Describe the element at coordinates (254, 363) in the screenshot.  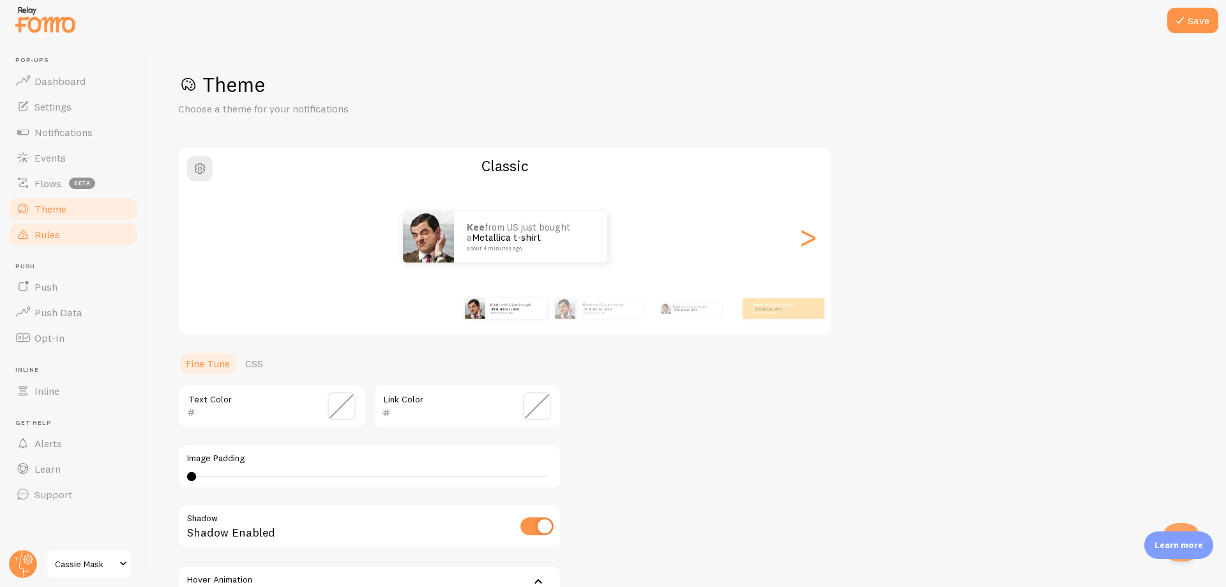
I see `a: CSS` at that location.